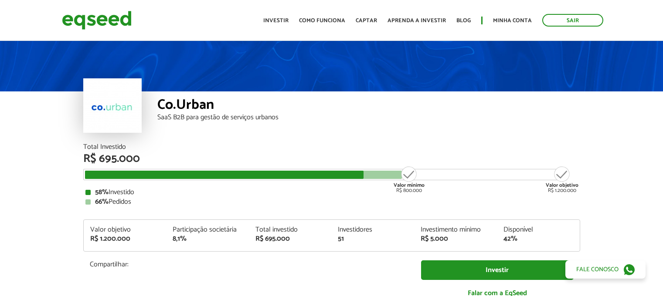 This screenshot has height=296, width=663. Describe the element at coordinates (538, 239) in the screenshot. I see `div: 42%` at that location.